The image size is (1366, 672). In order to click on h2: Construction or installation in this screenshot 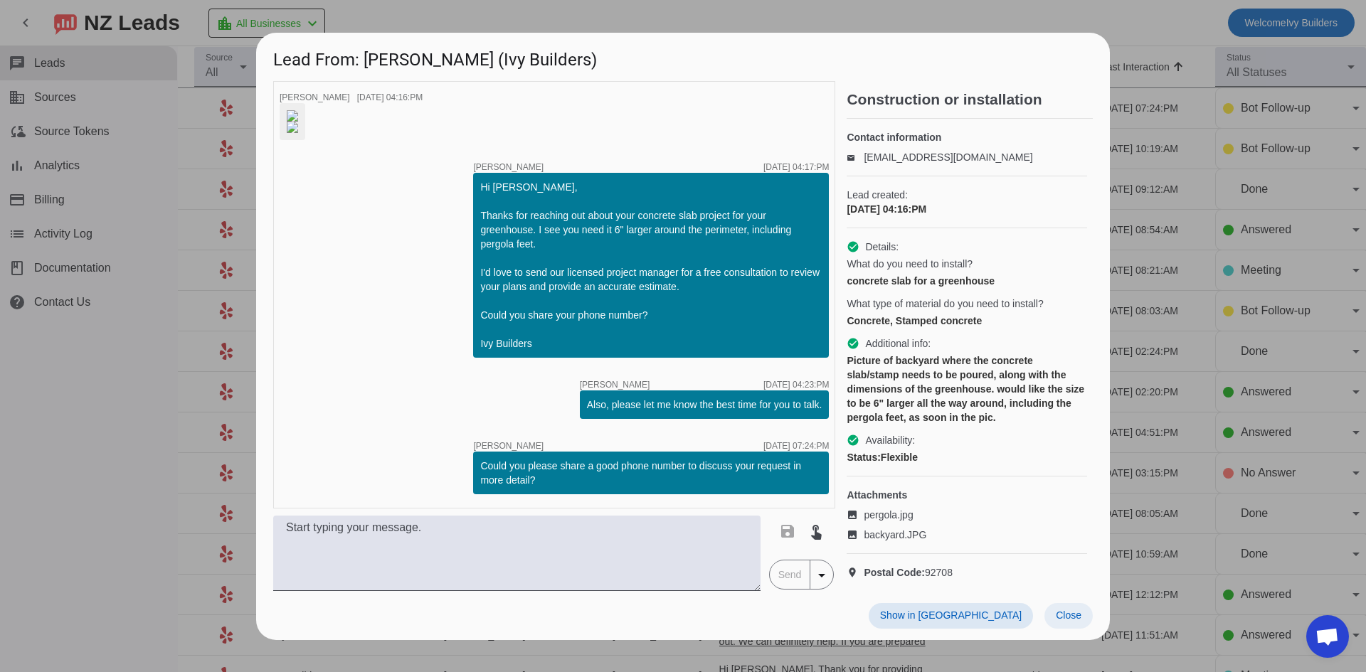, I will do `click(970, 100)`.